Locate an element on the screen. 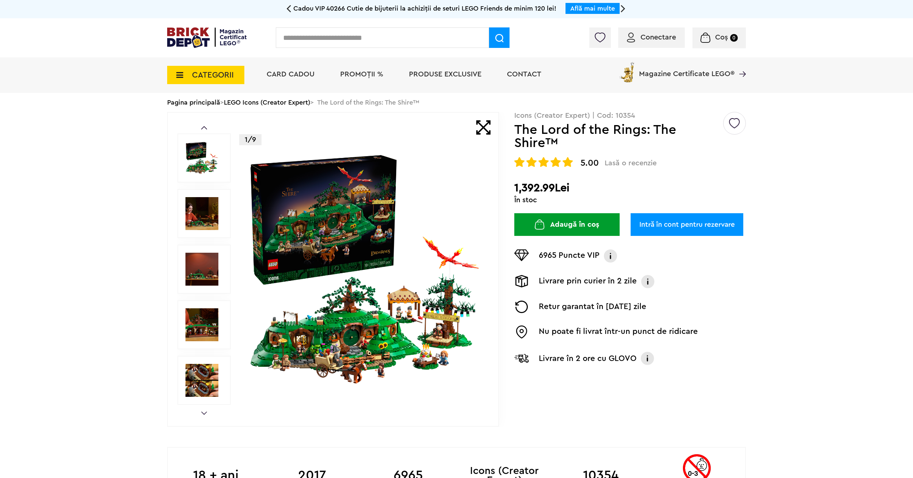 The width and height of the screenshot is (913, 478). img: Seturi Lego The Lord of the Rings: The Shire™ is located at coordinates (202, 325).